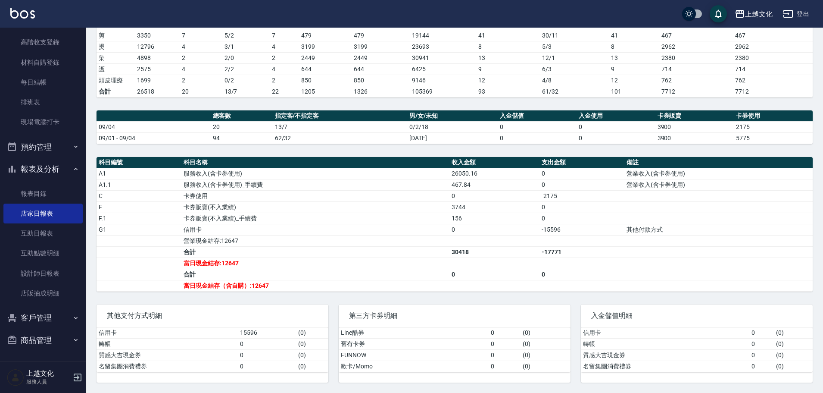  Describe the element at coordinates (116, 47) in the screenshot. I see `td: 燙` at that location.